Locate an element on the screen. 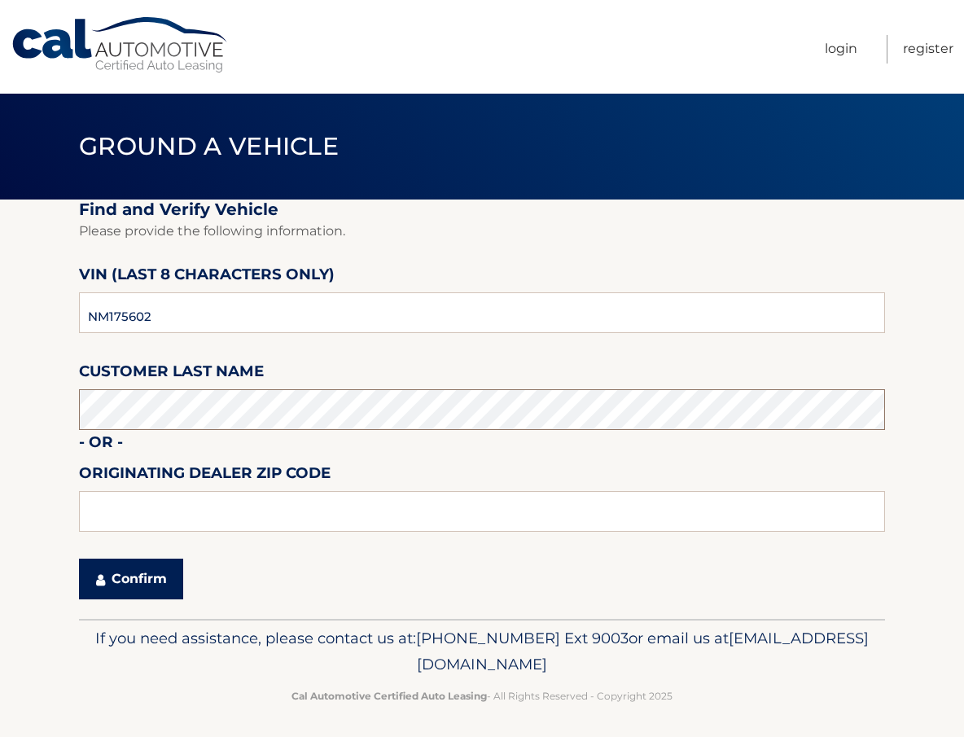 This screenshot has height=737, width=964. p: Please provide the following information. is located at coordinates (482, 231).